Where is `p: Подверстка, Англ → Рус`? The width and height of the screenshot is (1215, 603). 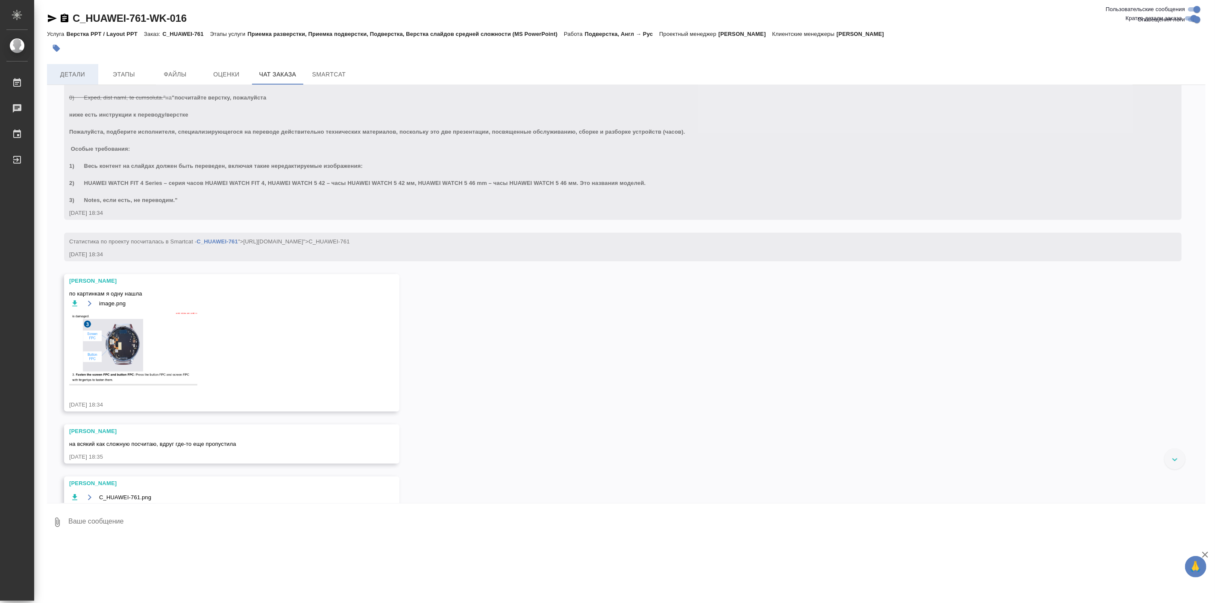
p: Подверстка, Англ → Рус is located at coordinates (622, 34).